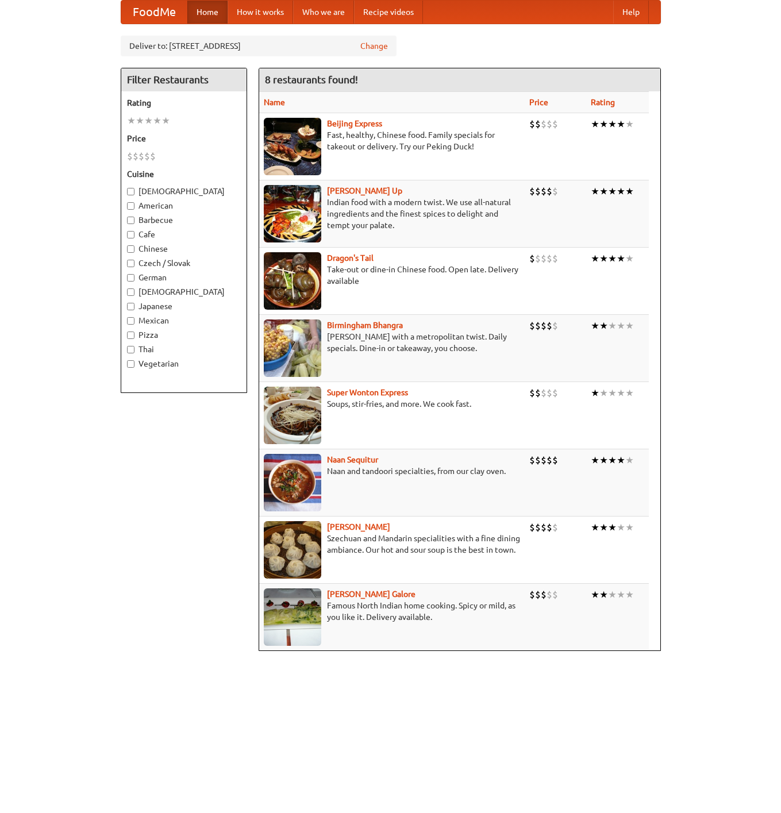 Image resolution: width=781 pixels, height=813 pixels. What do you see at coordinates (631, 12) in the screenshot?
I see `a: Help` at bounding box center [631, 12].